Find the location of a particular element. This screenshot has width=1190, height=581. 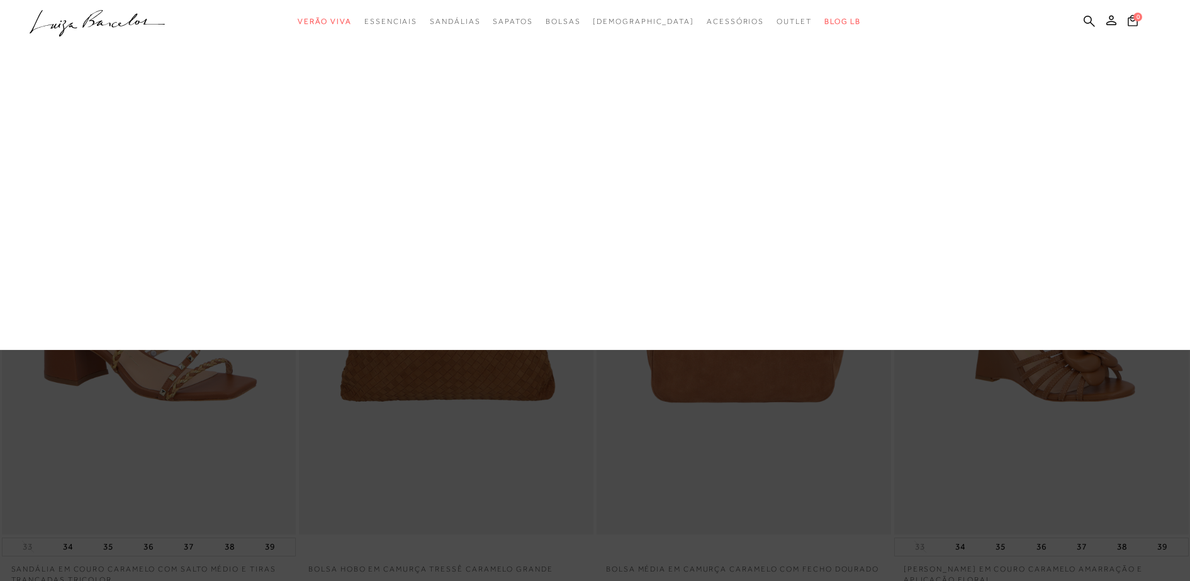

button: 0 is located at coordinates (1132, 22).